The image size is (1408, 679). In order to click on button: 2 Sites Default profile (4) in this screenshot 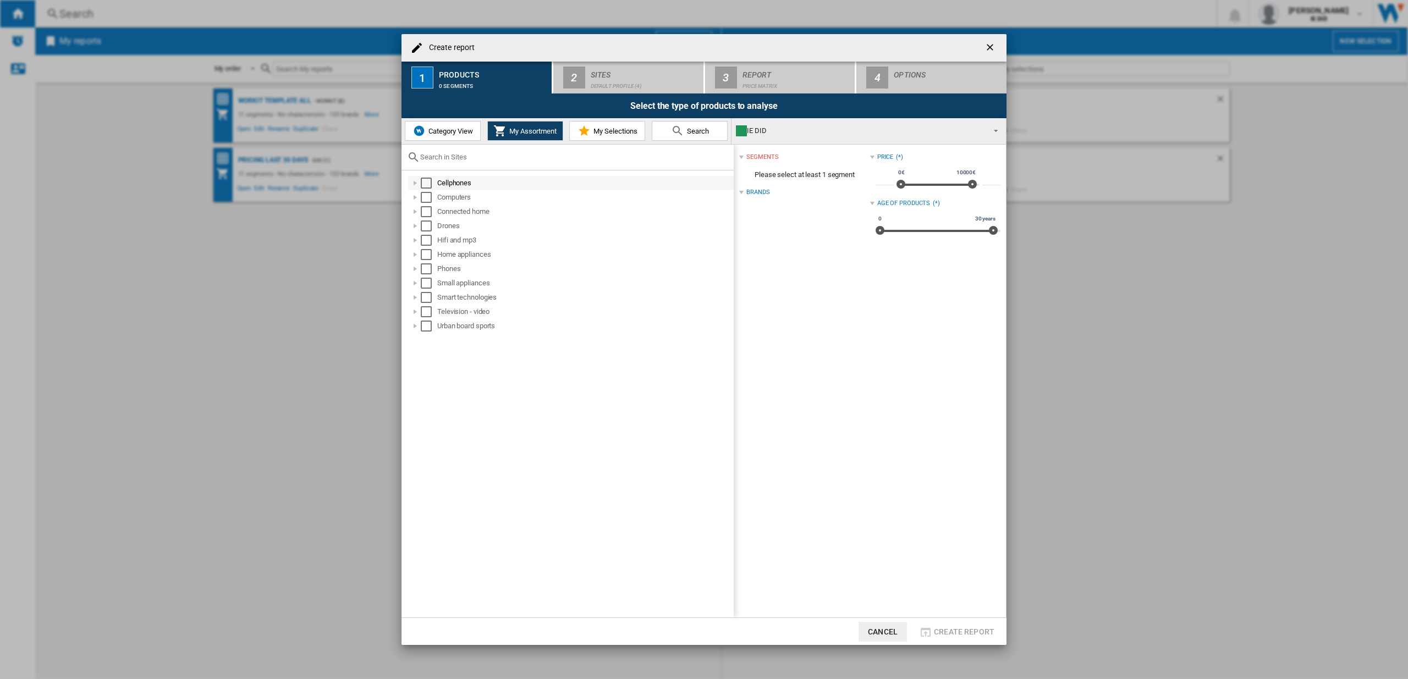, I will do `click(629, 78)`.